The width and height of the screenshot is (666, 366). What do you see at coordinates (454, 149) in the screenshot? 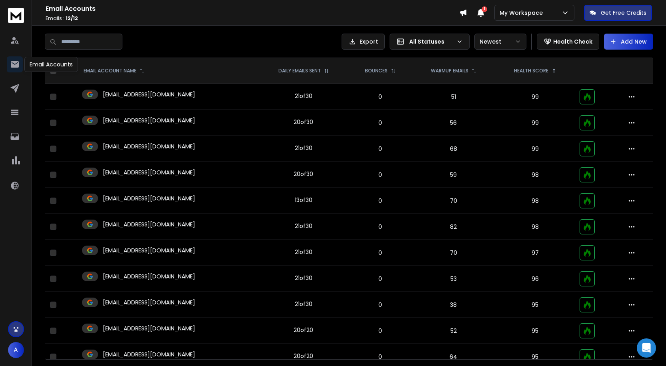
I see `td: 68` at bounding box center [454, 149].